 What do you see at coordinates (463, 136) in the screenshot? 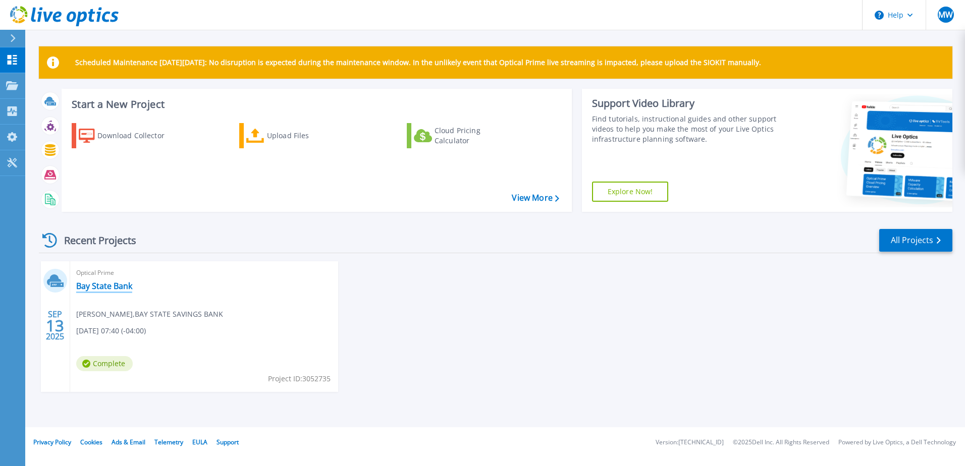
I see `a: Cloud Pricing Calculator` at bounding box center [463, 136].